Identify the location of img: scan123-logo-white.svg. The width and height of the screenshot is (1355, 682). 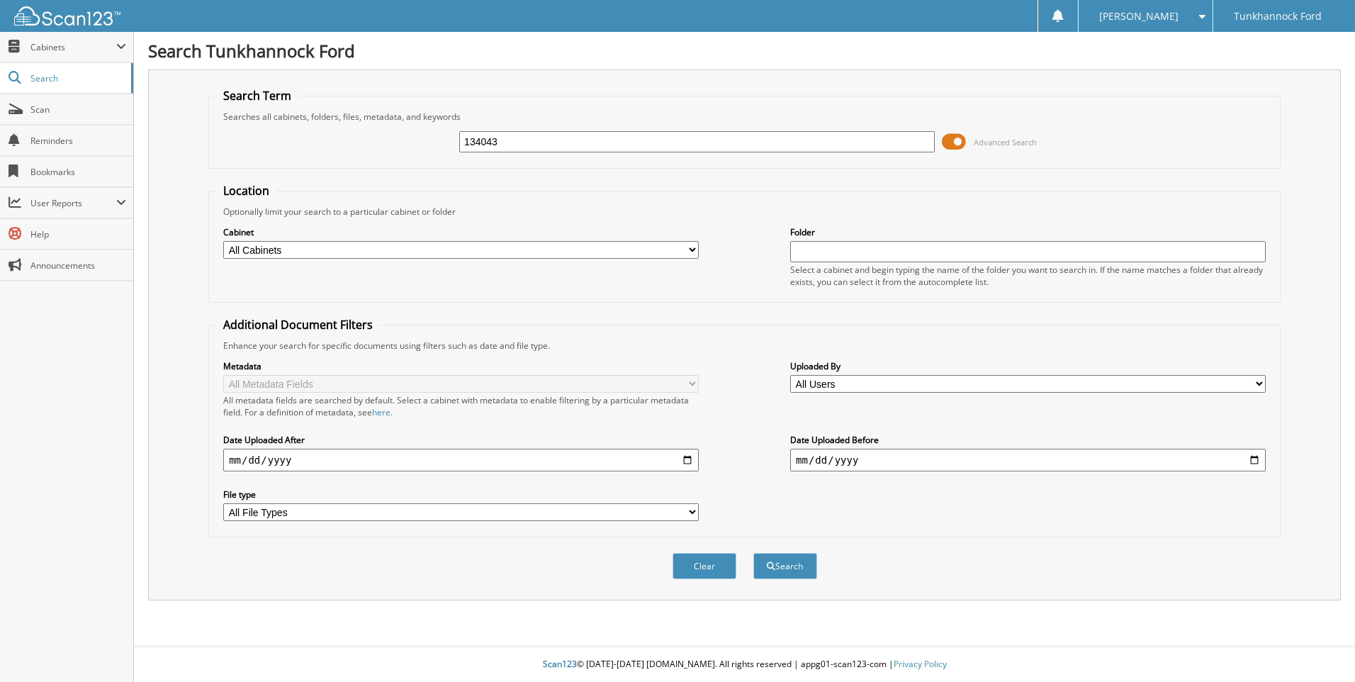
(67, 16).